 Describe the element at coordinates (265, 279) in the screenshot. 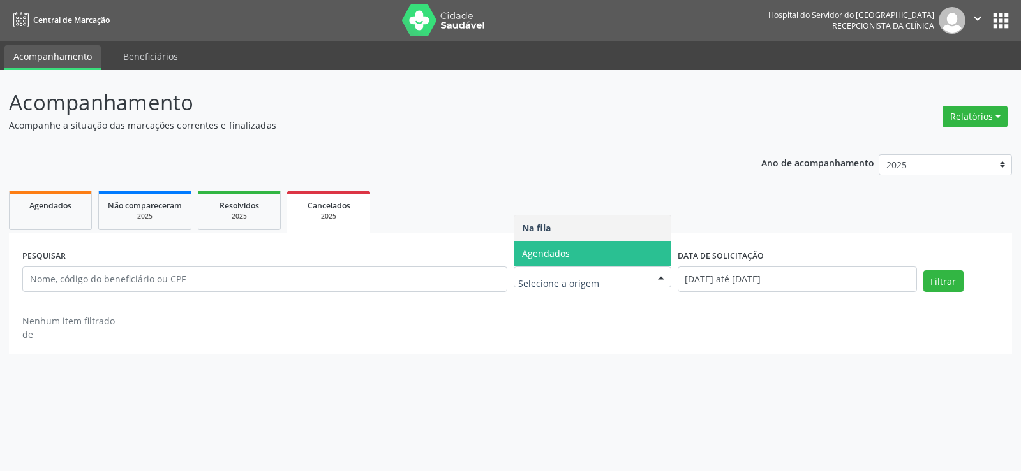

I see `input: Nome, código do beneficiário ou CPF` at that location.